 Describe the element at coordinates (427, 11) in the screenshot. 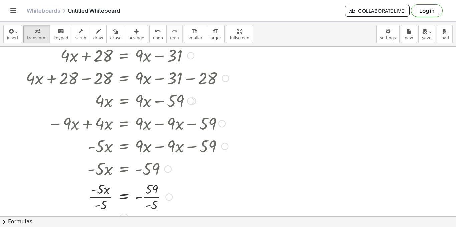

I see `button: Log in` at that location.